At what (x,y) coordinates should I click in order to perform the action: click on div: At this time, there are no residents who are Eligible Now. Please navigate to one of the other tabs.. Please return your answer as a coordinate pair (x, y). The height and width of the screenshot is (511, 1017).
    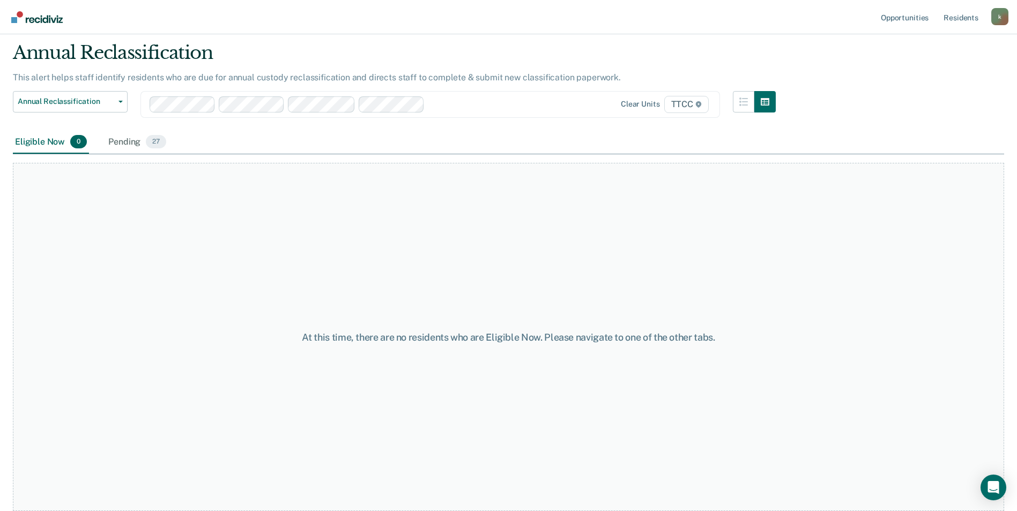
    Looking at the image, I should click on (509, 338).